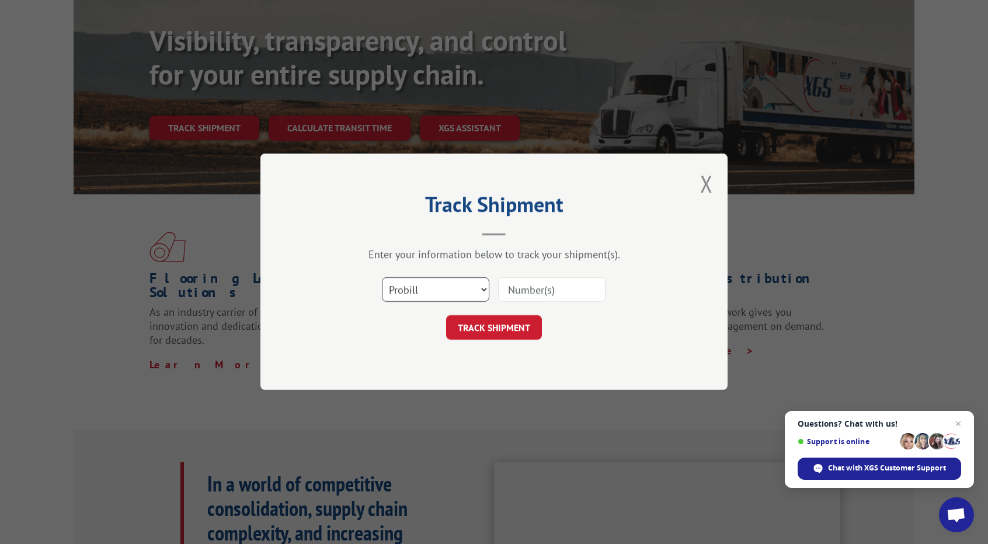 The image size is (988, 544). What do you see at coordinates (846, 441) in the screenshot?
I see `span: Support is online` at bounding box center [846, 441].